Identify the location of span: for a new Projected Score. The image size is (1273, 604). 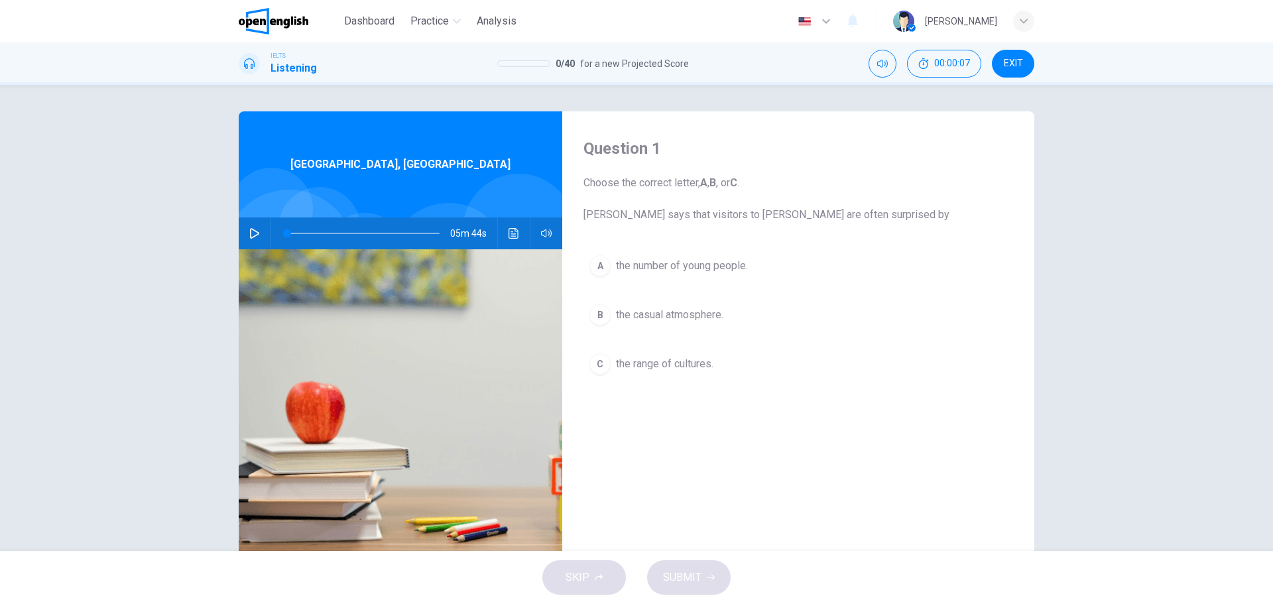
(635, 64).